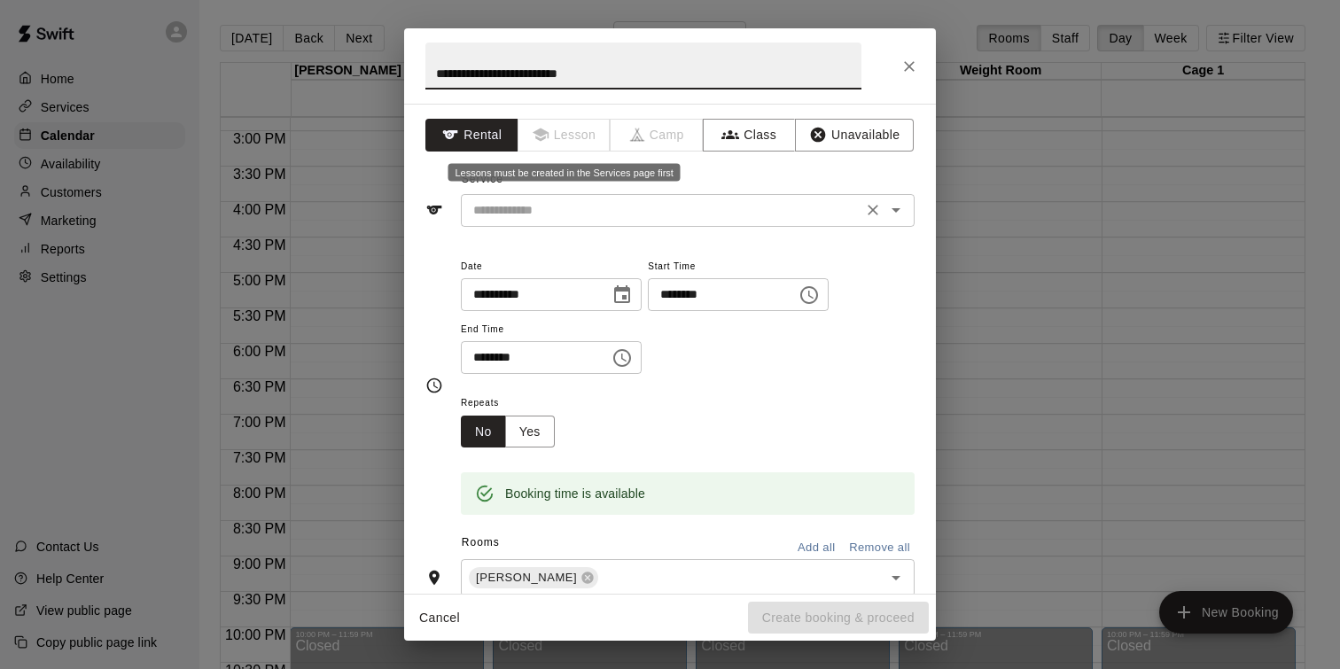  I want to click on button: Yes, so click(530, 432).